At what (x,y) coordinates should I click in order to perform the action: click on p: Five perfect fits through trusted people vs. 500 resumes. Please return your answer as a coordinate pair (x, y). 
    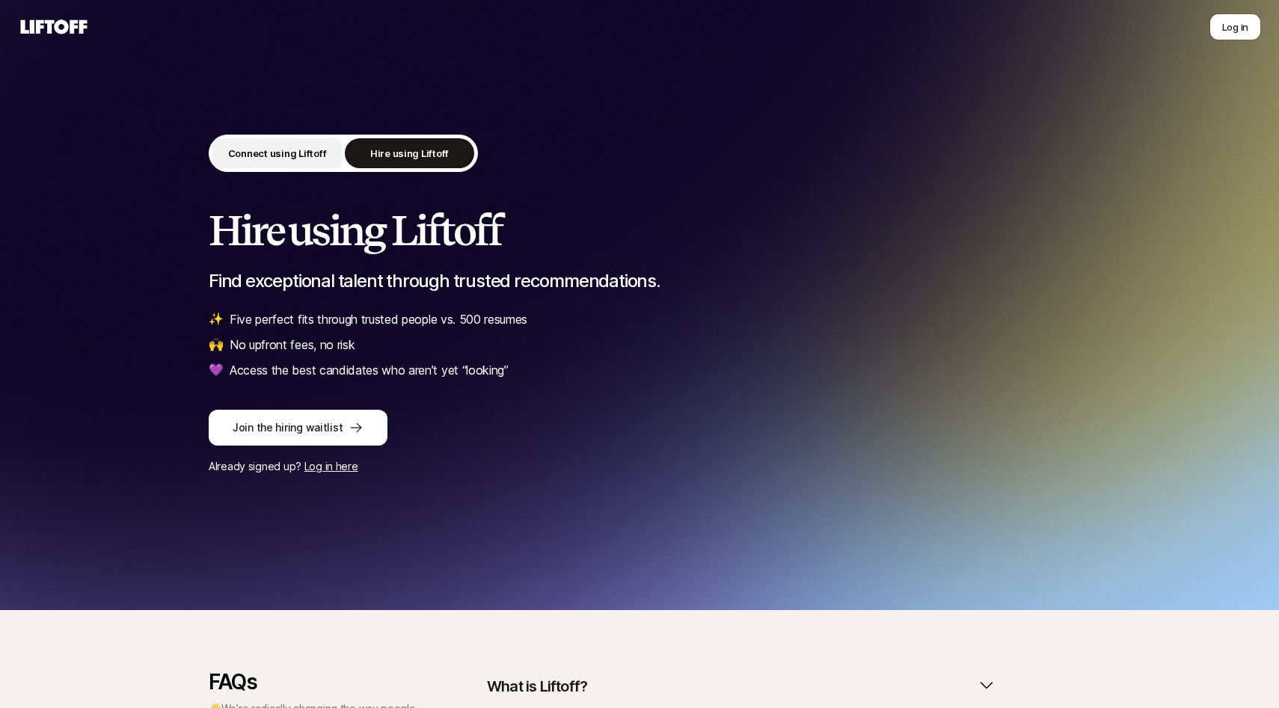
    Looking at the image, I should click on (378, 319).